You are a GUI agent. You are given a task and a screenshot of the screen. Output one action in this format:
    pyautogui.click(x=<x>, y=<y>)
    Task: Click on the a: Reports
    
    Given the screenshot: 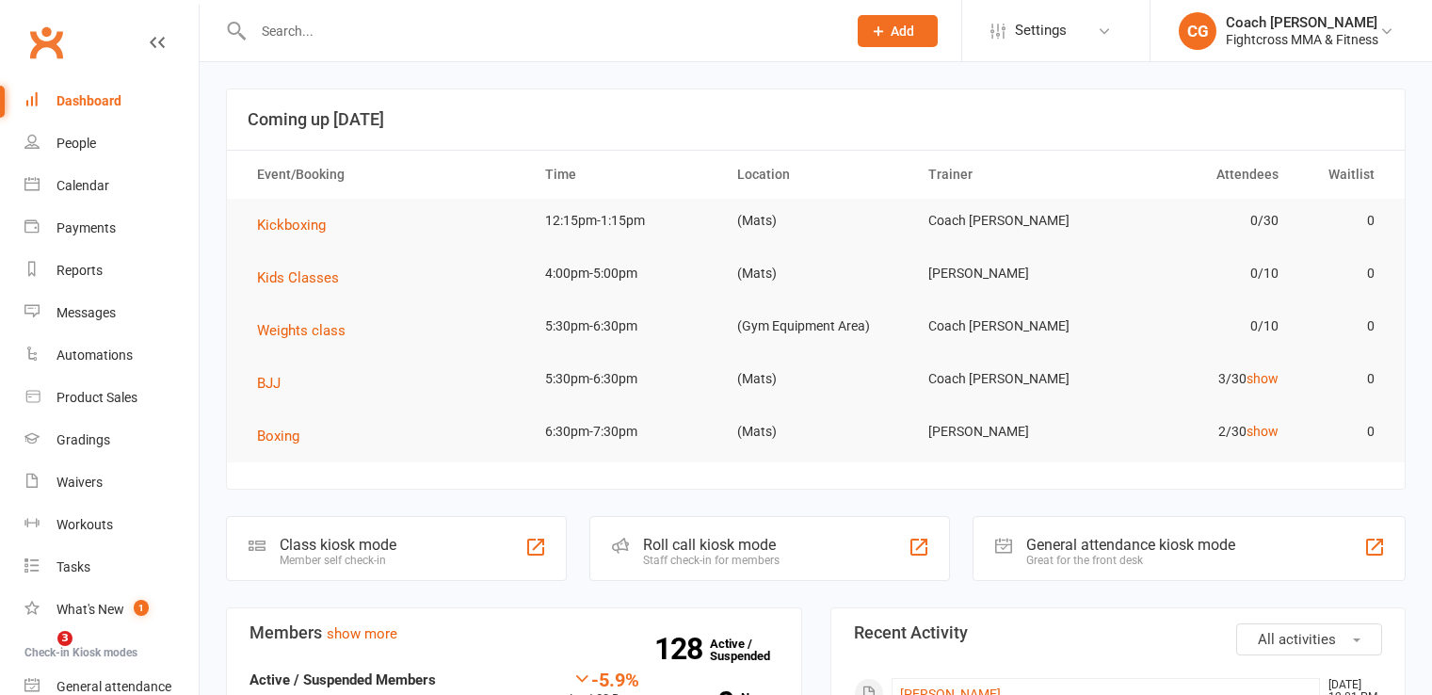 What is the action you would take?
    pyautogui.click(x=111, y=270)
    